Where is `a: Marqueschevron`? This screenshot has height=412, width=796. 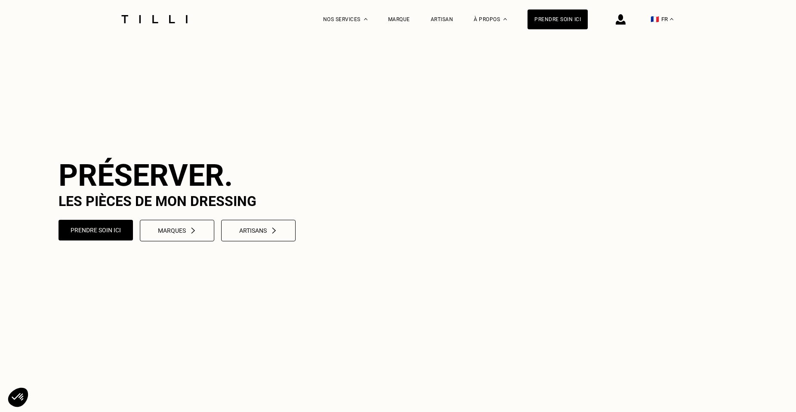
a: Marqueschevron is located at coordinates (177, 230).